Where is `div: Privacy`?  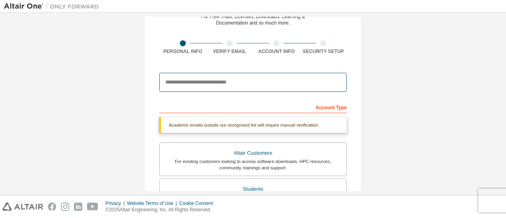 div: Privacy is located at coordinates (116, 203).